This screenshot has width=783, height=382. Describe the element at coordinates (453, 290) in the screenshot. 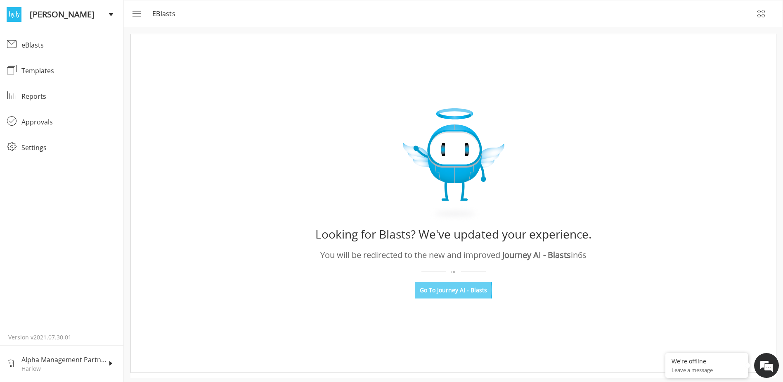

I see `span: Go To Journey AI - Blasts` at that location.